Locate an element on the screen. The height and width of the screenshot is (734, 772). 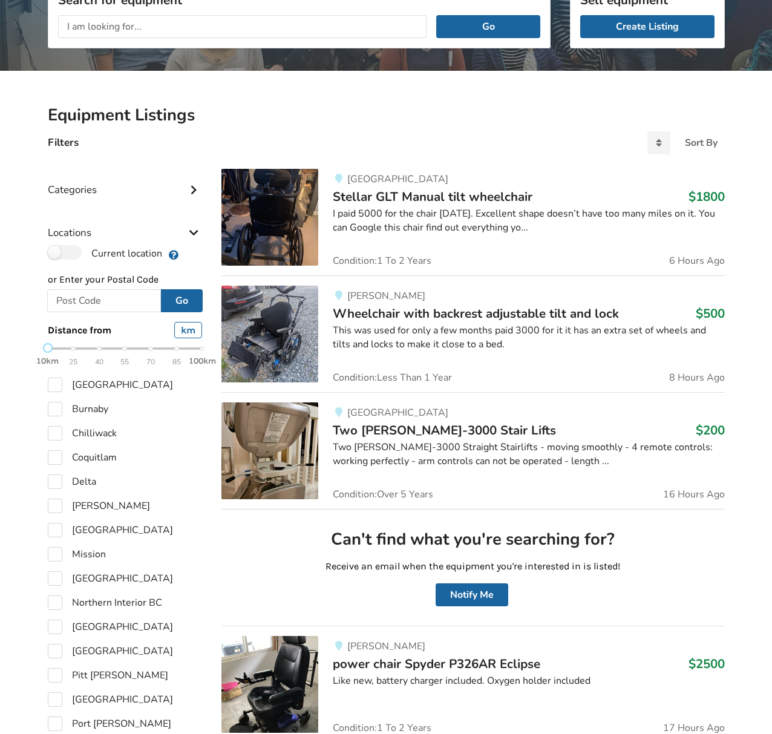
a: Create Listing is located at coordinates (647, 27).